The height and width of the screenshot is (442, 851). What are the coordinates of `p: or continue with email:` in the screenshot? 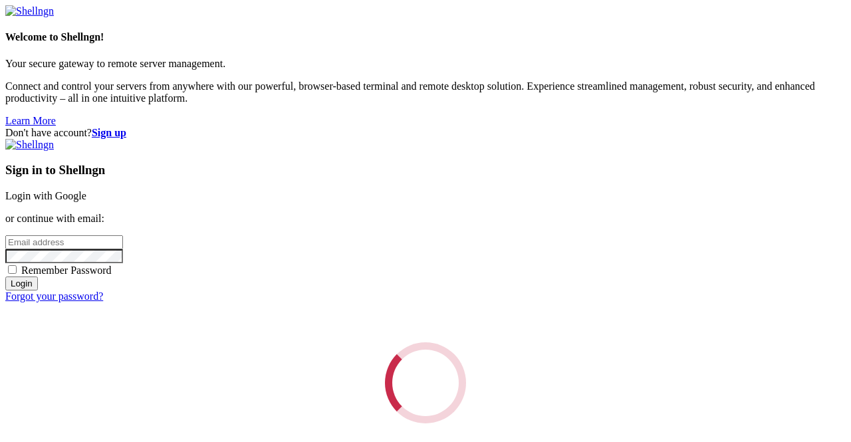 It's located at (426, 219).